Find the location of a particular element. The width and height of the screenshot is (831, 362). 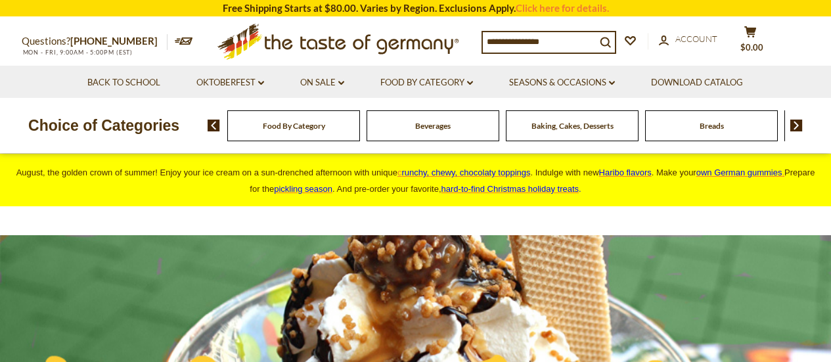

span: own German gummies is located at coordinates (739, 172).